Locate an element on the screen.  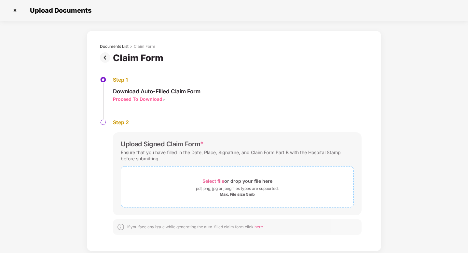
div: Ensure that you have filled in the Date, Place, Signature, and Claim Form Part B with the Hospita... is located at coordinates (237, 156).